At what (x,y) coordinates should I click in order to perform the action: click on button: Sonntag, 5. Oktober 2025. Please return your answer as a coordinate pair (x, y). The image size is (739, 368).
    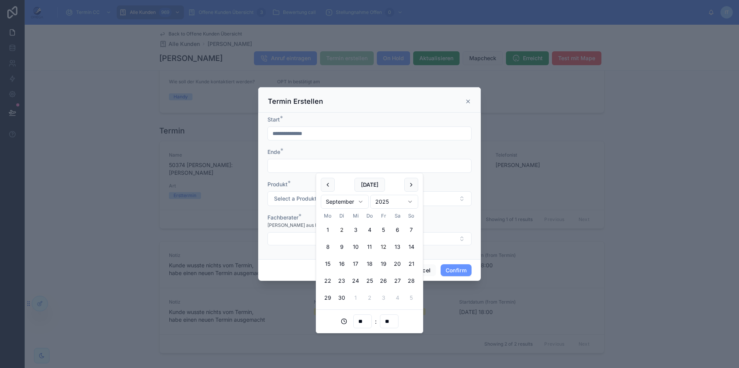
    Looking at the image, I should click on (411, 298).